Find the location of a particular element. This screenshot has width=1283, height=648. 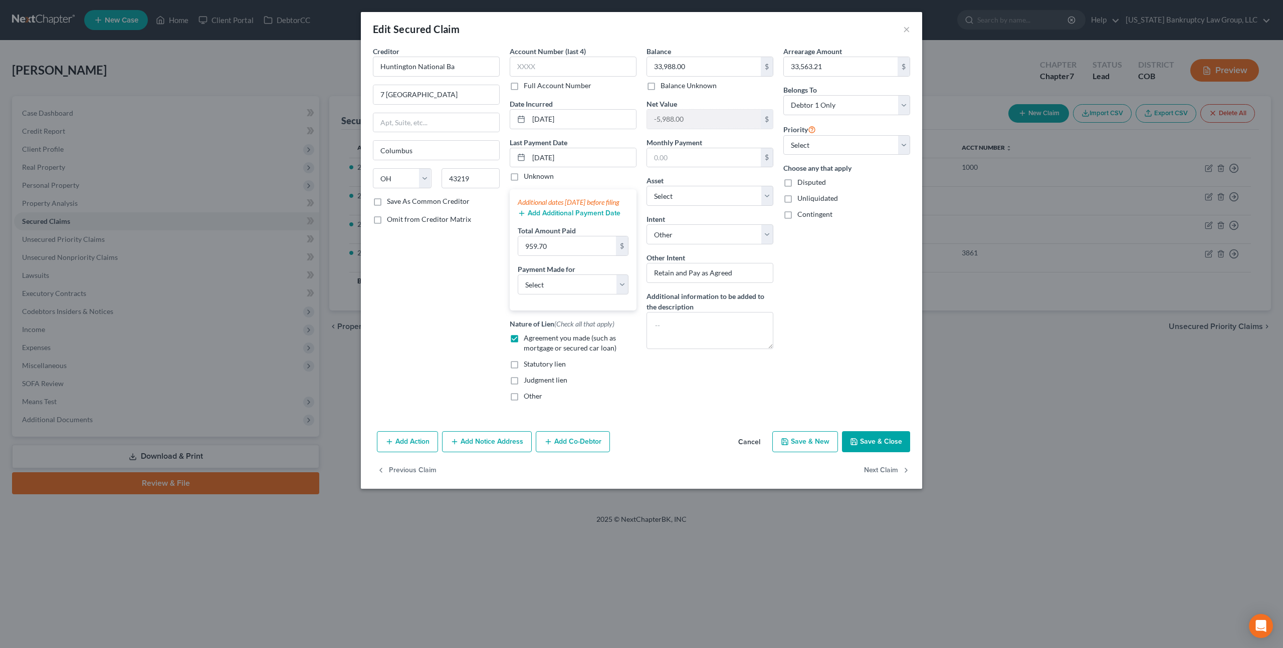

span: Disputed is located at coordinates (811, 182).